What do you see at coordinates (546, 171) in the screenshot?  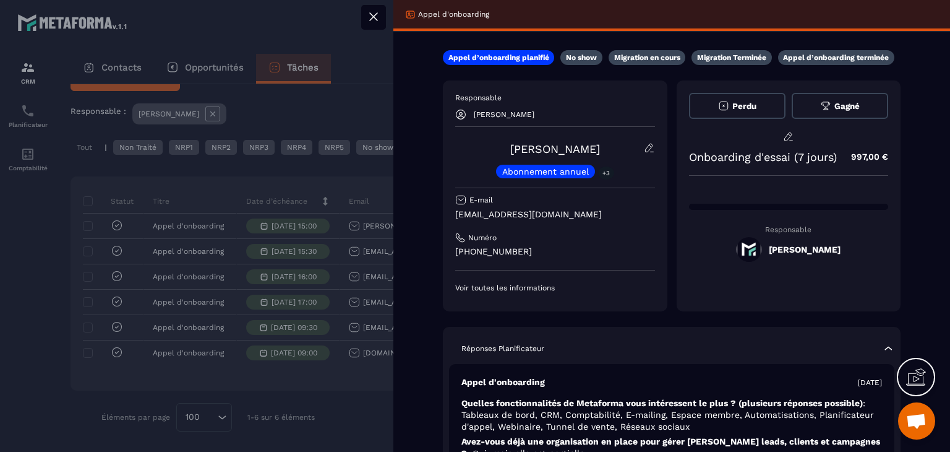 I see `p: Abonnement annuel` at bounding box center [546, 171].